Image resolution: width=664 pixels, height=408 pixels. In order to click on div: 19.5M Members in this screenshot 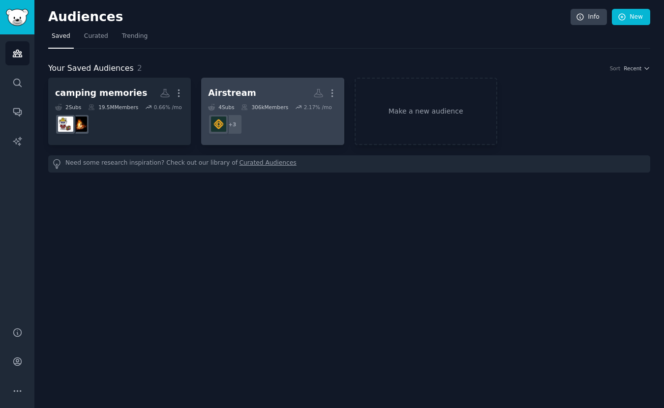, I will do `click(113, 107)`.